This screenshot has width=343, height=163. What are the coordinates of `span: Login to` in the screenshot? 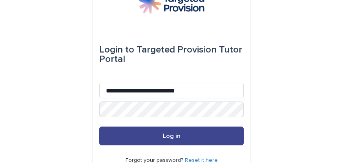 It's located at (117, 50).